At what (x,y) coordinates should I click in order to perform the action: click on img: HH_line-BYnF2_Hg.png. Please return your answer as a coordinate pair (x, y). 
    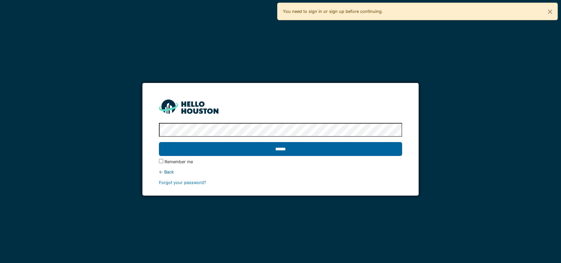
    Looking at the image, I should click on (189, 106).